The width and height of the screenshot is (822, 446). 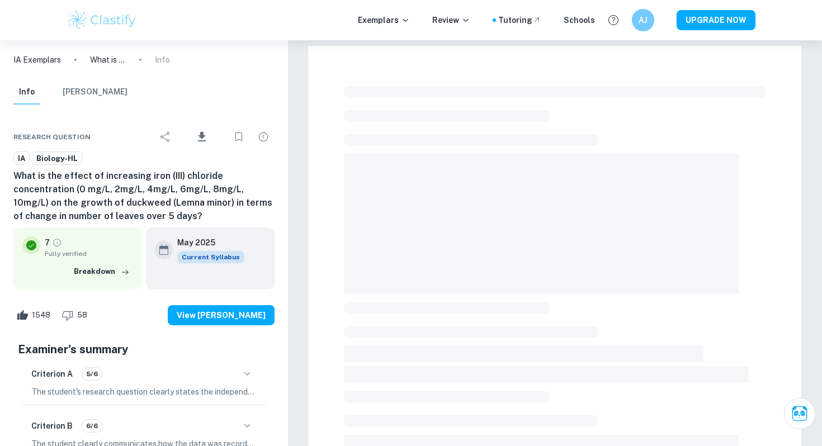 I want to click on p: What is the effect of increasing iron (III) chloride concentration (0 mg/L, 2mg/L, 4mg/L, 6mg/L, ..., so click(x=108, y=60).